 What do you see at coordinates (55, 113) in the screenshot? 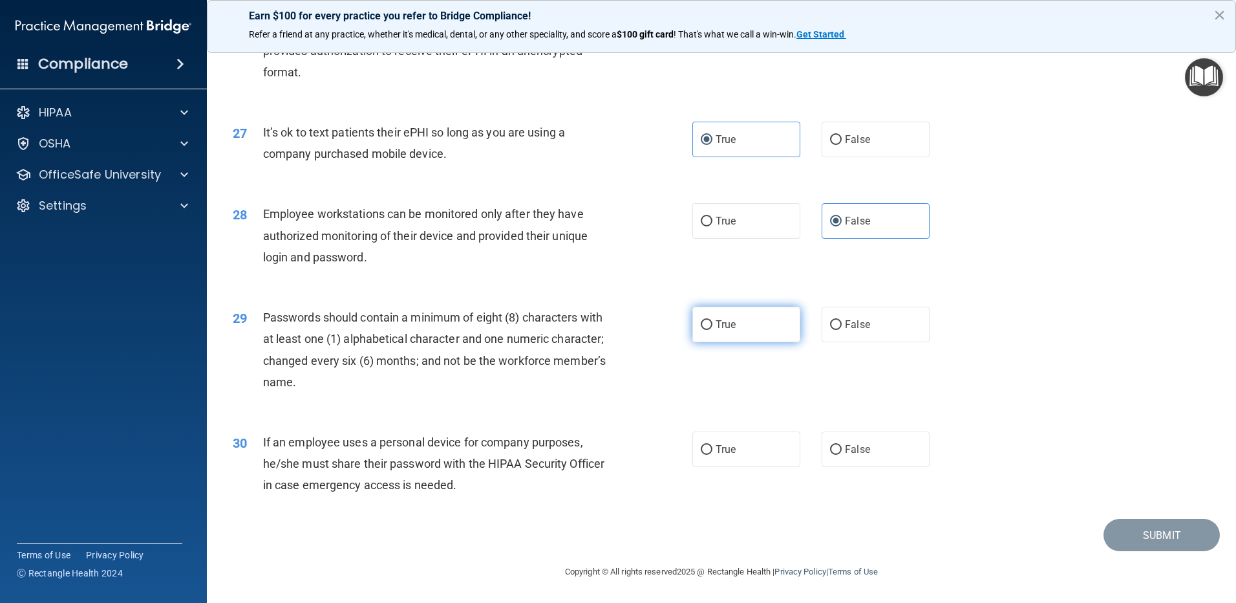
I see `p: HIPAA` at bounding box center [55, 113].